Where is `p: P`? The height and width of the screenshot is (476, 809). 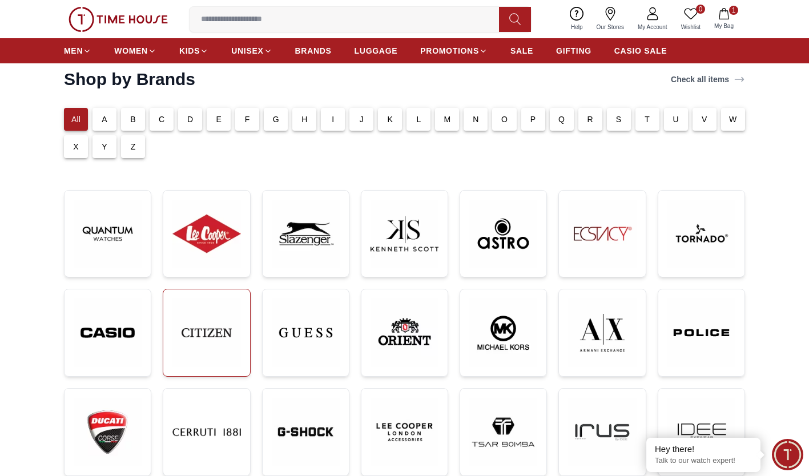
p: P is located at coordinates (533, 119).